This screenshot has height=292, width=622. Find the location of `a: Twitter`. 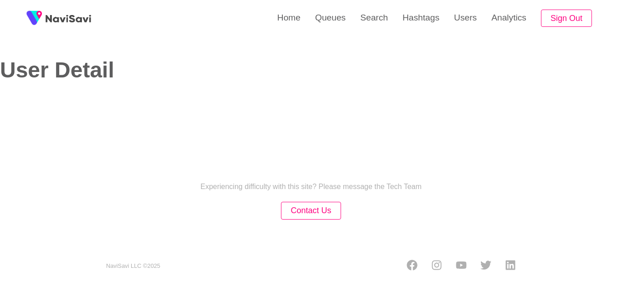

a: Twitter is located at coordinates (485, 266).